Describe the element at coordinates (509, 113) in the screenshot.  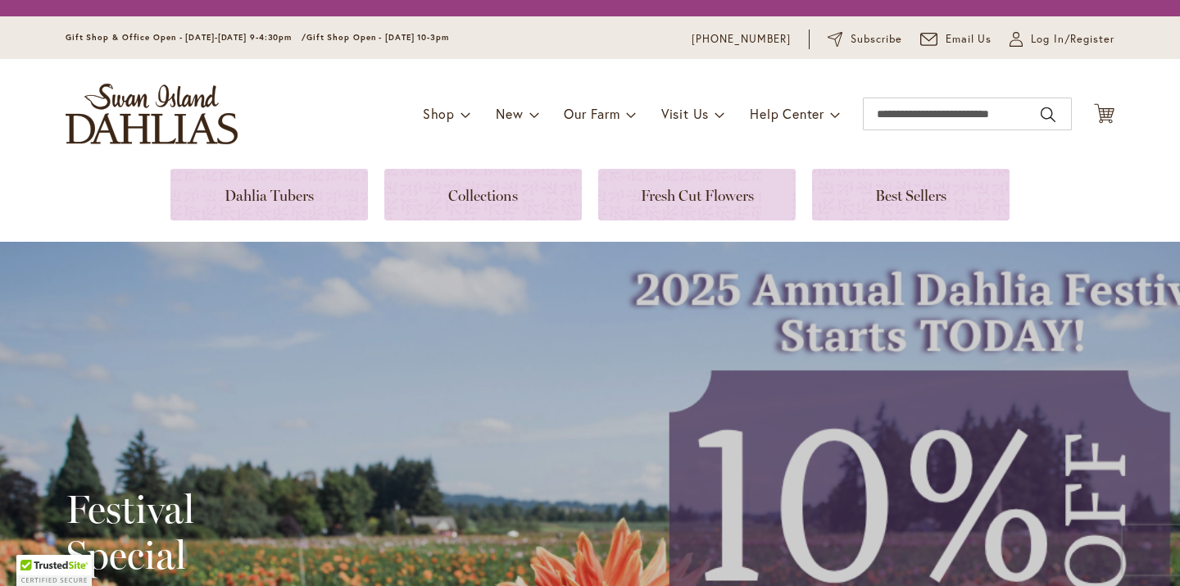
I see `span: New` at that location.